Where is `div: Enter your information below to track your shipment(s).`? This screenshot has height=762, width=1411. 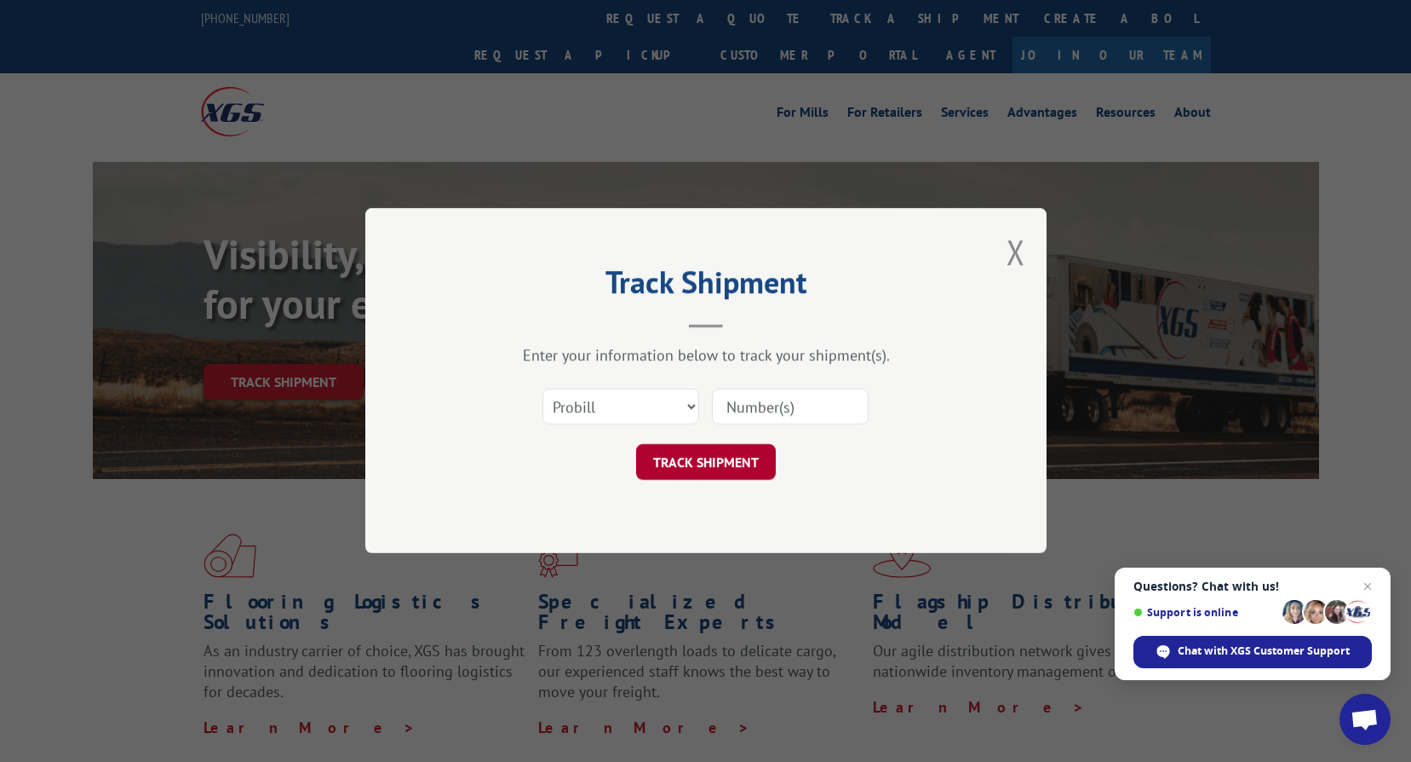
div: Enter your information below to track your shipment(s). is located at coordinates (706, 355).